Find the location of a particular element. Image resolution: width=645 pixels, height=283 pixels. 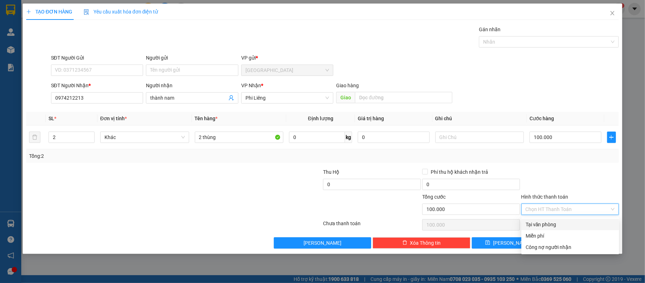

input: Ghi Chú is located at coordinates (480, 137).